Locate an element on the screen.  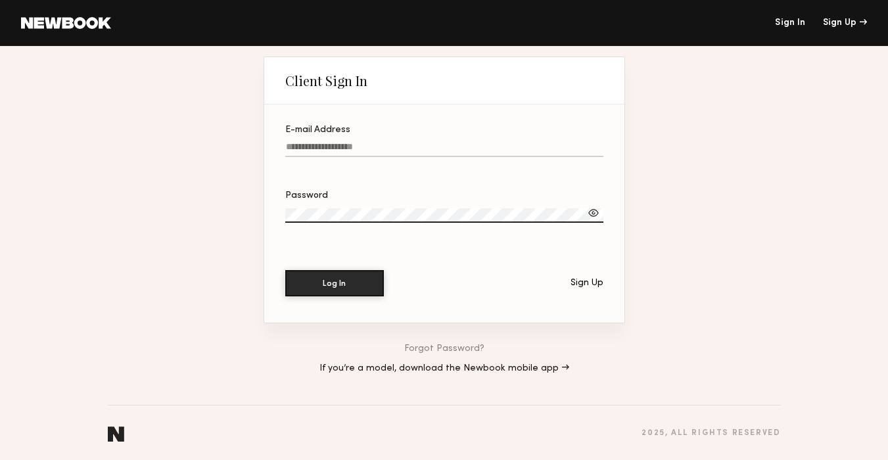
button: Log In is located at coordinates (335, 283).